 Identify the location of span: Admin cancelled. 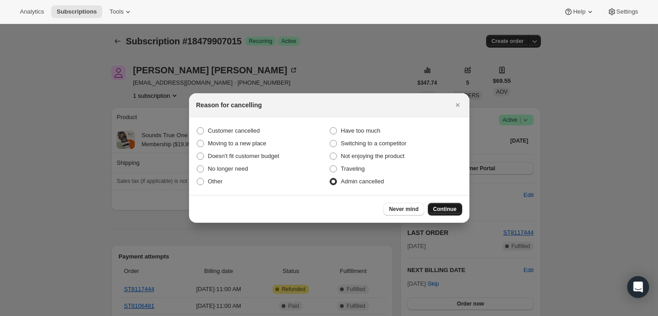
(362, 181).